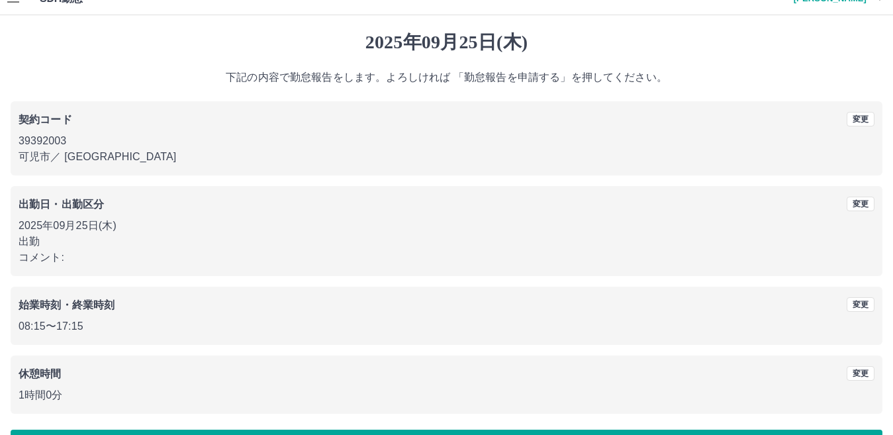 This screenshot has width=893, height=435. What do you see at coordinates (61, 204) in the screenshot?
I see `b: 出勤日・出勤区分` at bounding box center [61, 204].